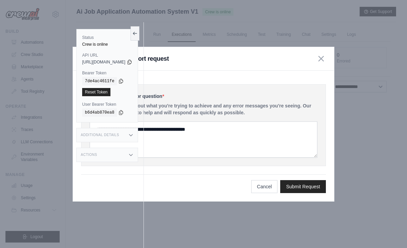  What do you see at coordinates (89, 155) in the screenshot?
I see `h3: Actions` at bounding box center [89, 155].